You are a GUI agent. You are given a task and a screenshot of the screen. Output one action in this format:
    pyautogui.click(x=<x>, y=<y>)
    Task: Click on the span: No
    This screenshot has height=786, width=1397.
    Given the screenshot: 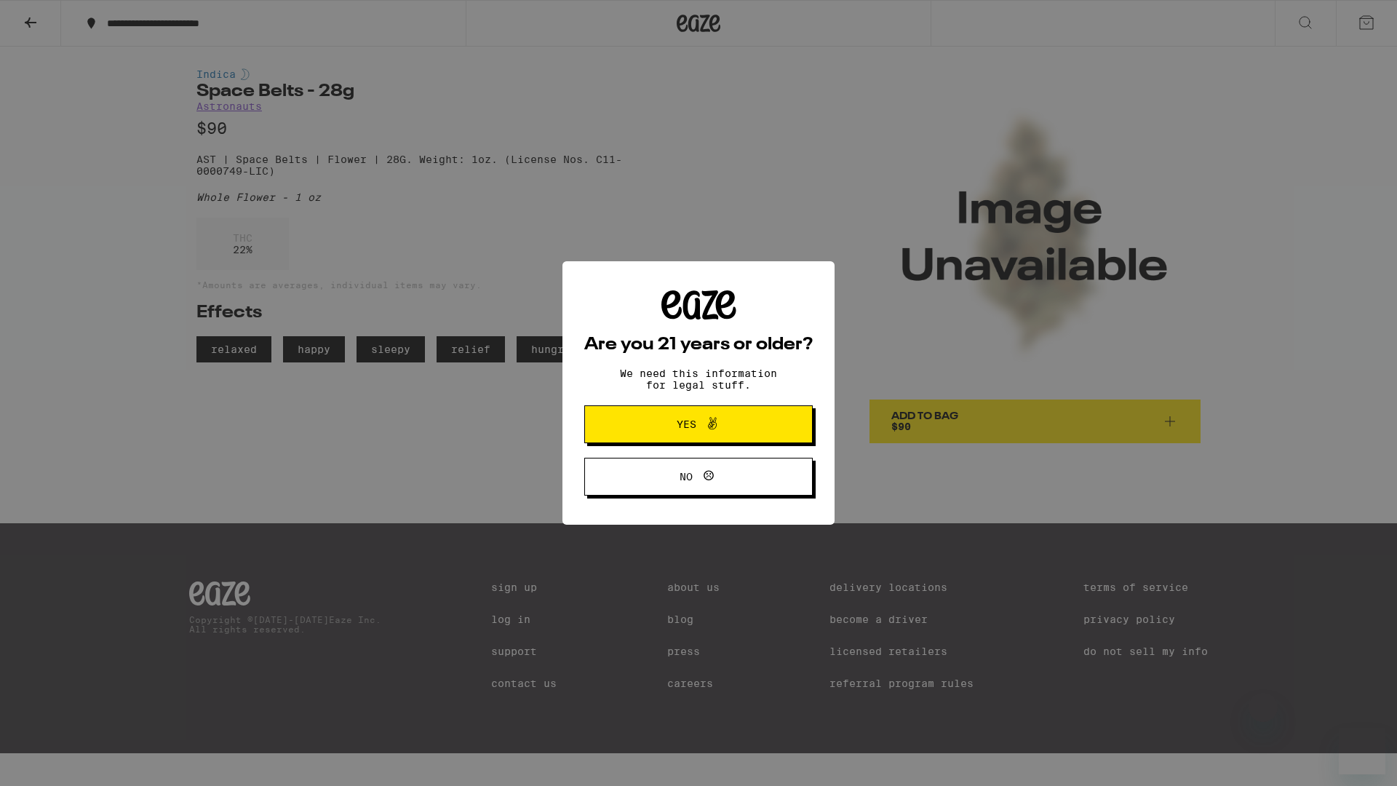 What is the action you would take?
    pyautogui.click(x=686, y=477)
    